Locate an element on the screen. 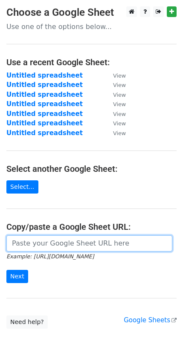 Image resolution: width=183 pixels, height=350 pixels. input: Paste your Google Sheet URL here is located at coordinates (89, 243).